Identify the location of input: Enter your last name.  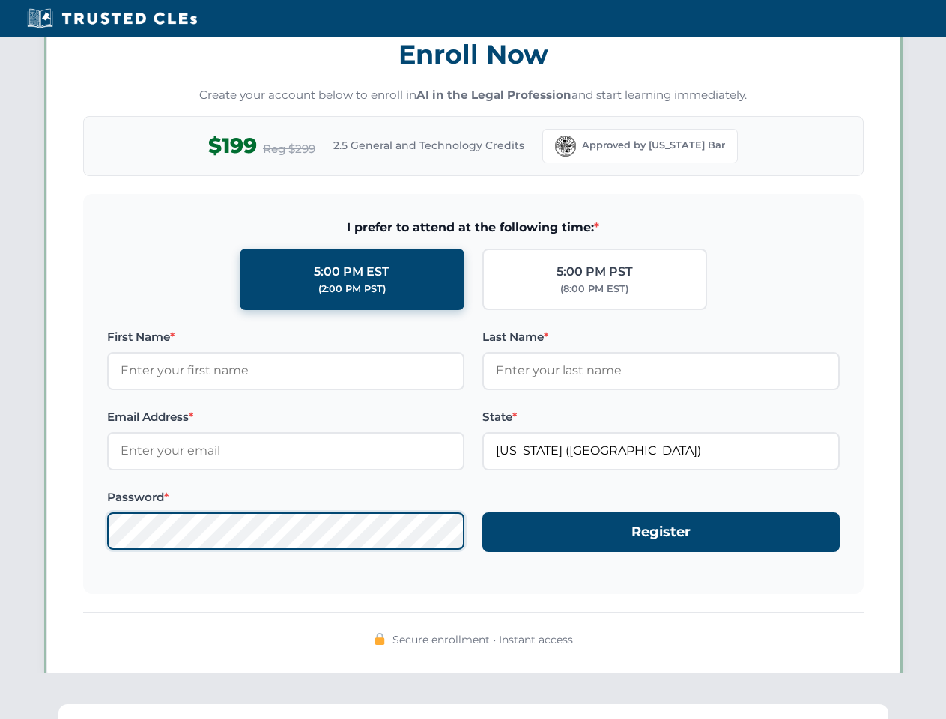
(661, 371).